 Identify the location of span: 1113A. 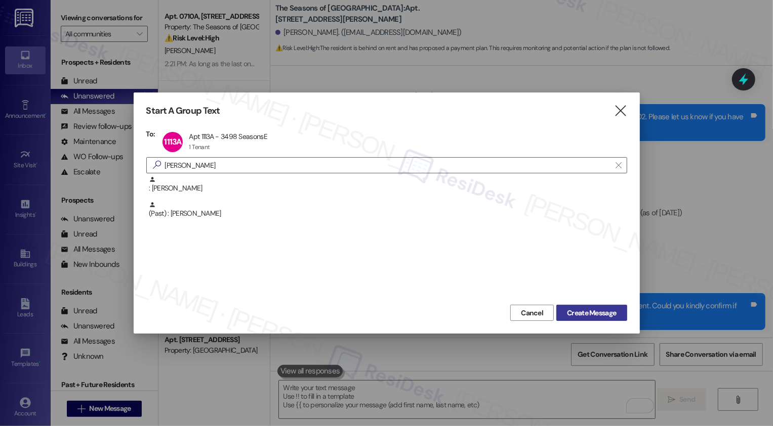
(173, 142).